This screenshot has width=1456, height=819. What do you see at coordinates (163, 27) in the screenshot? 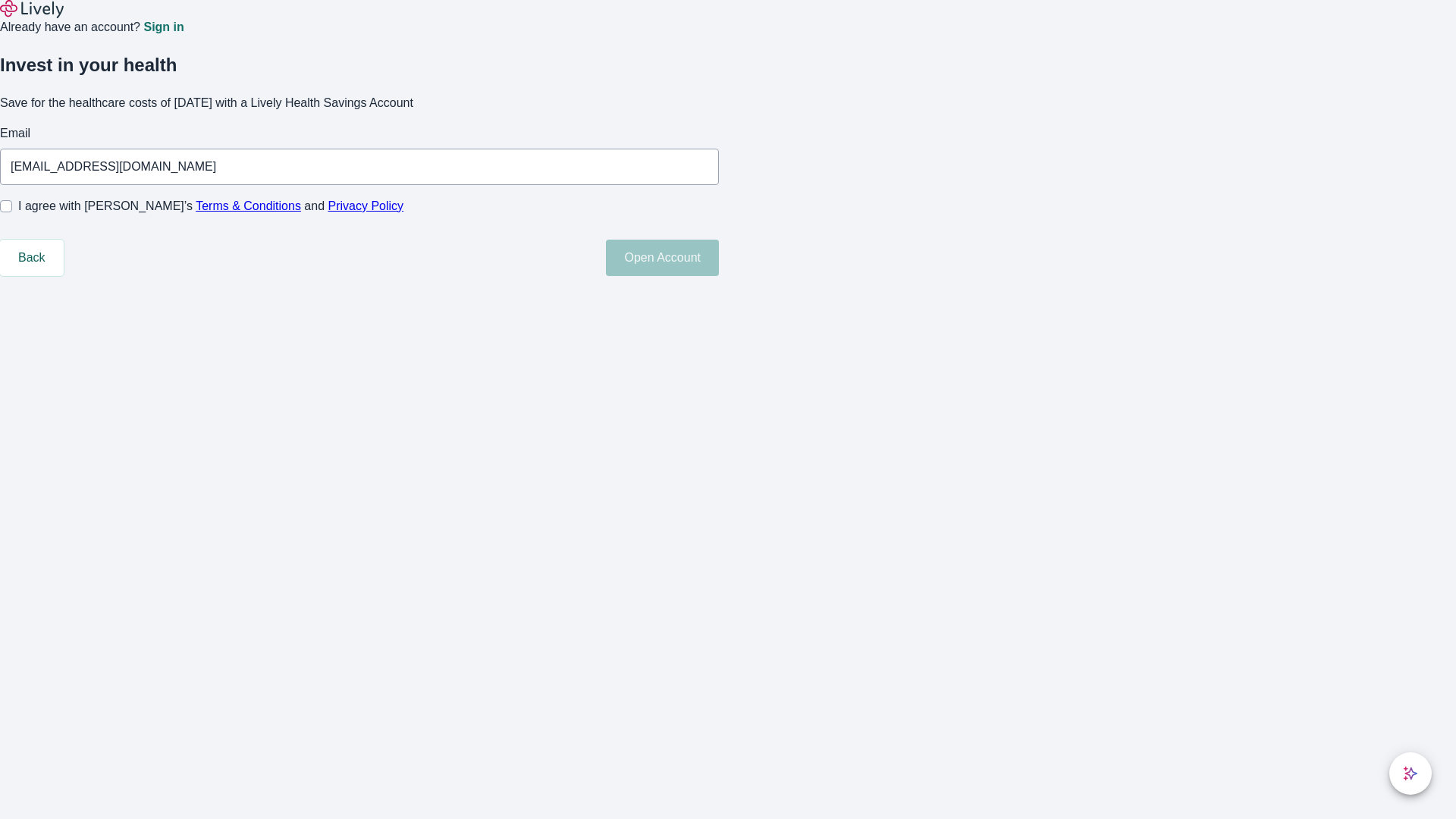
I see `a: Sign in` at bounding box center [163, 27].